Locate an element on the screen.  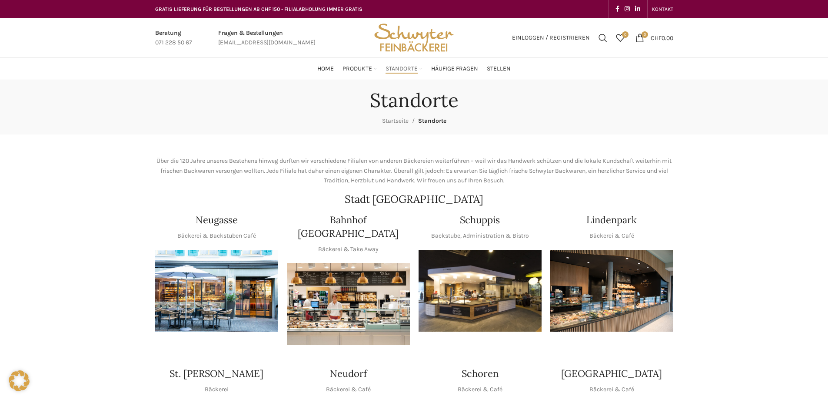
img: Bahnhof St. Gallen is located at coordinates (348, 304).